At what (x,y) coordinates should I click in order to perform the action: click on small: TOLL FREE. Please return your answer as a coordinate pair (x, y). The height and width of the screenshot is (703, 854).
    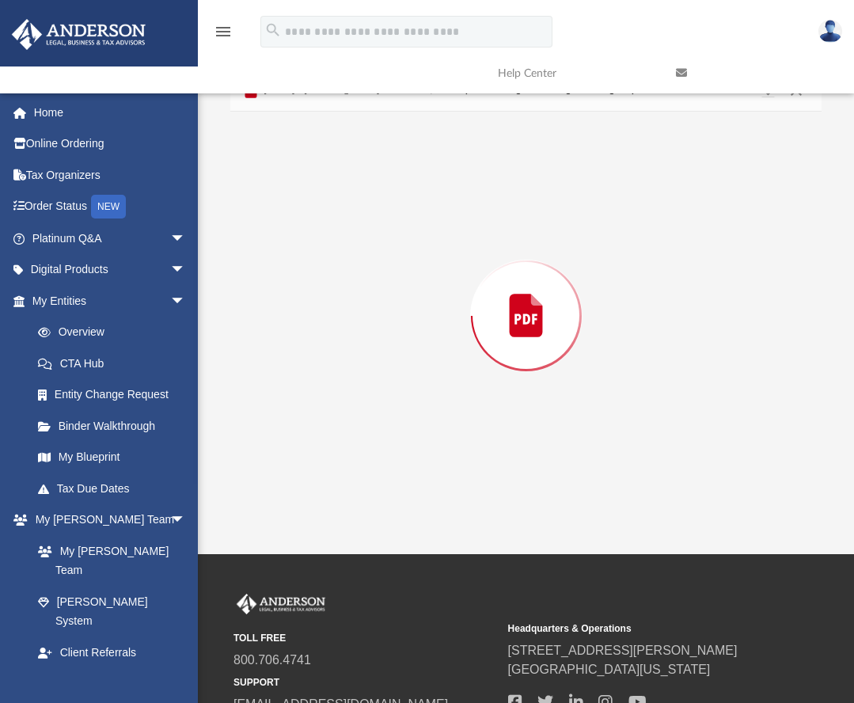
    Looking at the image, I should click on (365, 638).